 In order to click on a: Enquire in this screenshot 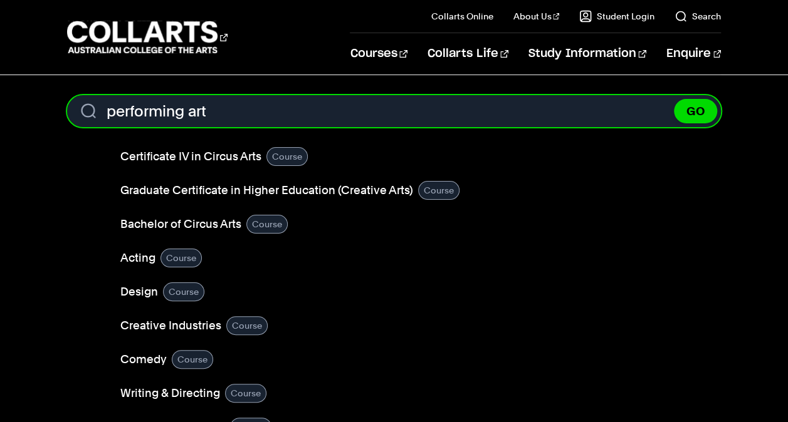, I will do `click(693, 54)`.